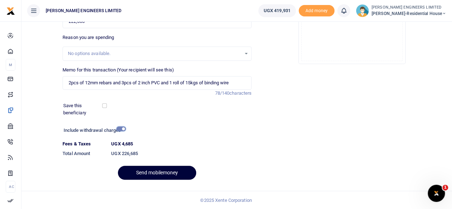 The image size is (452, 209). I want to click on img: profile-user, so click(362, 11).